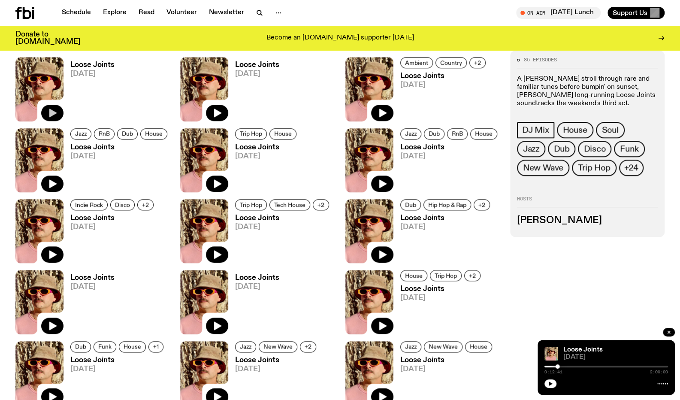  What do you see at coordinates (76, 13) in the screenshot?
I see `a: Schedule` at bounding box center [76, 13].